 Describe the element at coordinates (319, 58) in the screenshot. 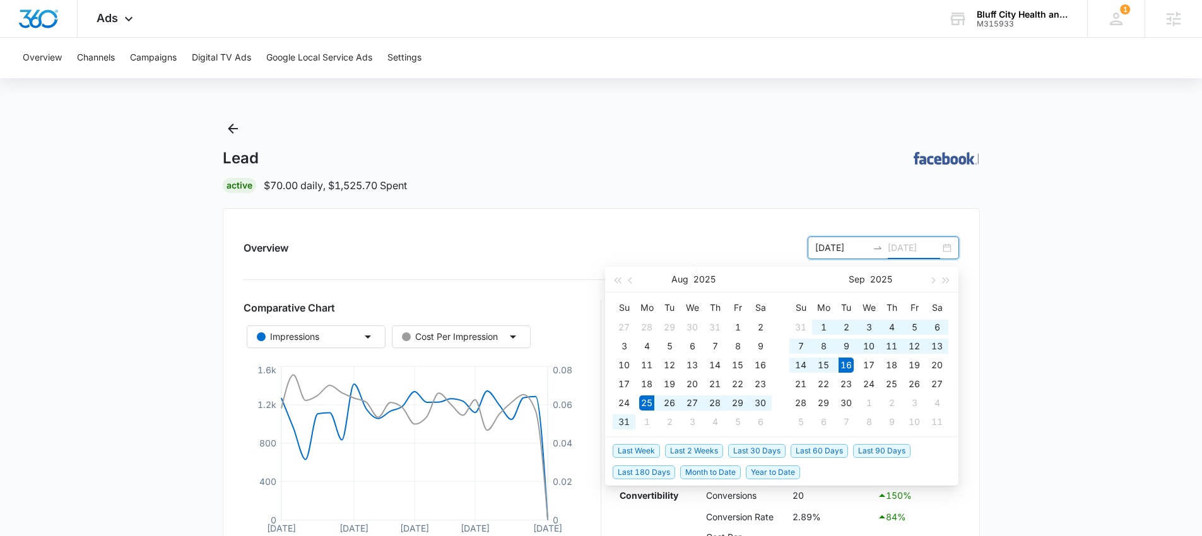

I see `button: Google Local Service Ads` at that location.